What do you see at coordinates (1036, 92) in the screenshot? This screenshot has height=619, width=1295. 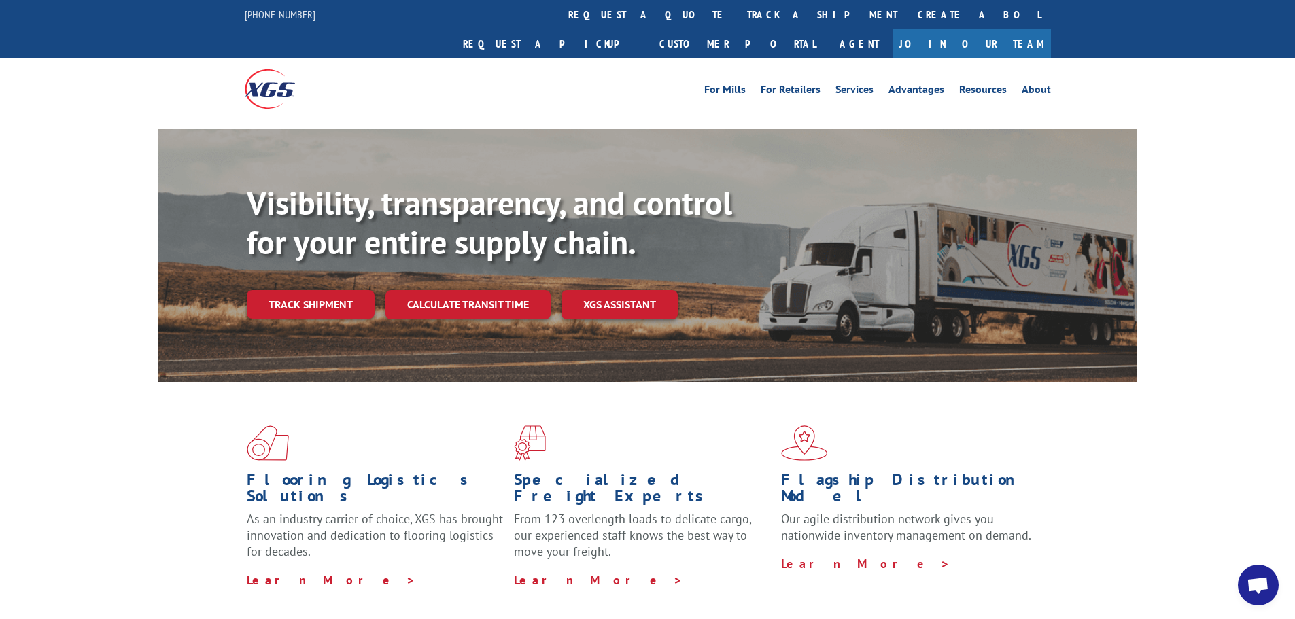 I see `a: About` at bounding box center [1036, 92].